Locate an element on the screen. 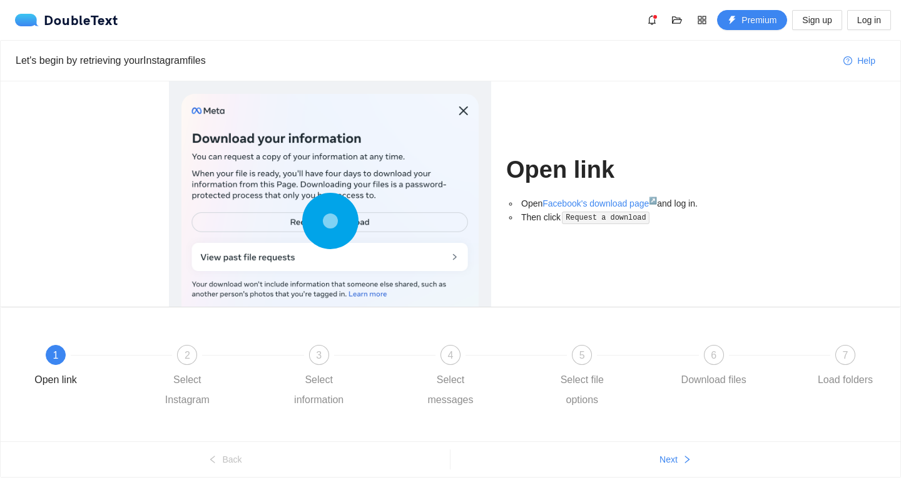 Image resolution: width=901 pixels, height=487 pixels. span: question-circle is located at coordinates (848, 61).